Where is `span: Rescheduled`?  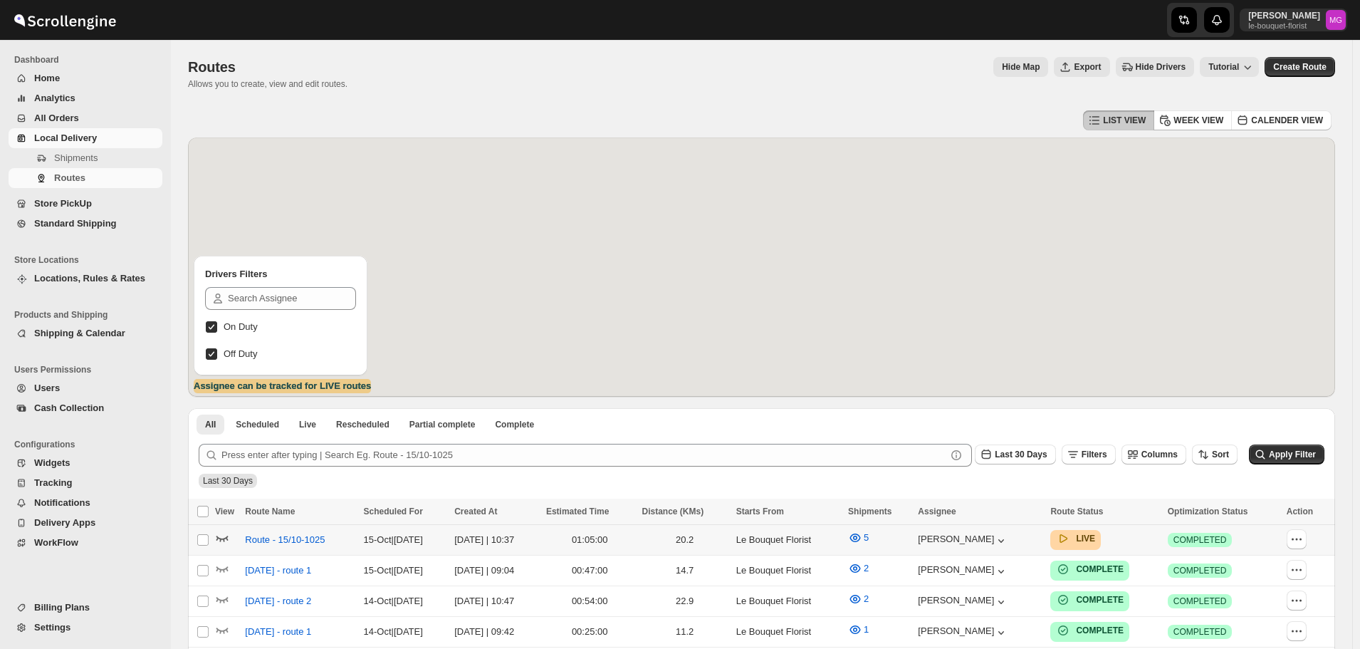 span: Rescheduled is located at coordinates (362, 424).